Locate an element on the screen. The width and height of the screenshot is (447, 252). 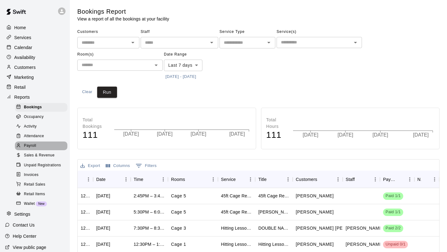
div: Notes is located at coordinates (427, 180).